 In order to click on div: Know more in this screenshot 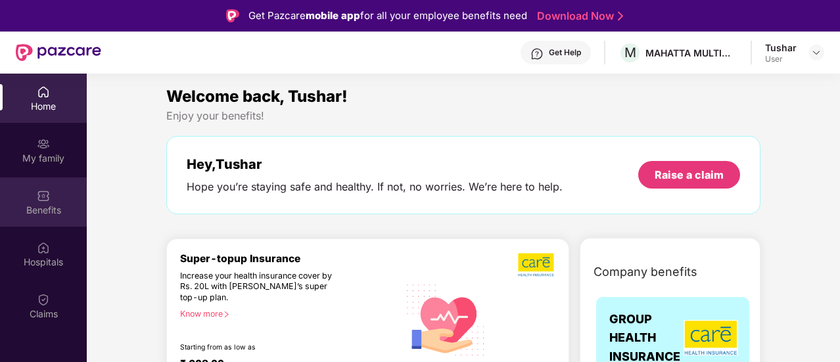, I will do `click(285, 314)`.